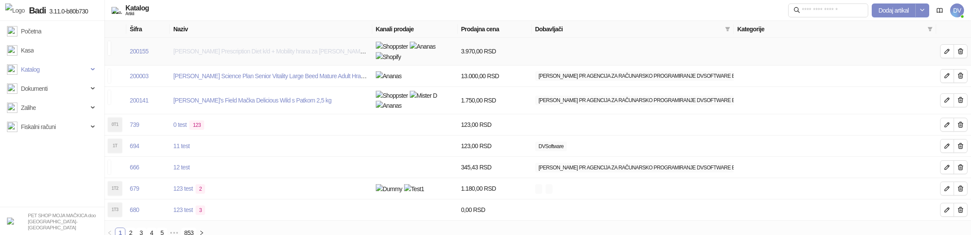  What do you see at coordinates (894, 10) in the screenshot?
I see `span: Dodaj artikal` at bounding box center [894, 10].